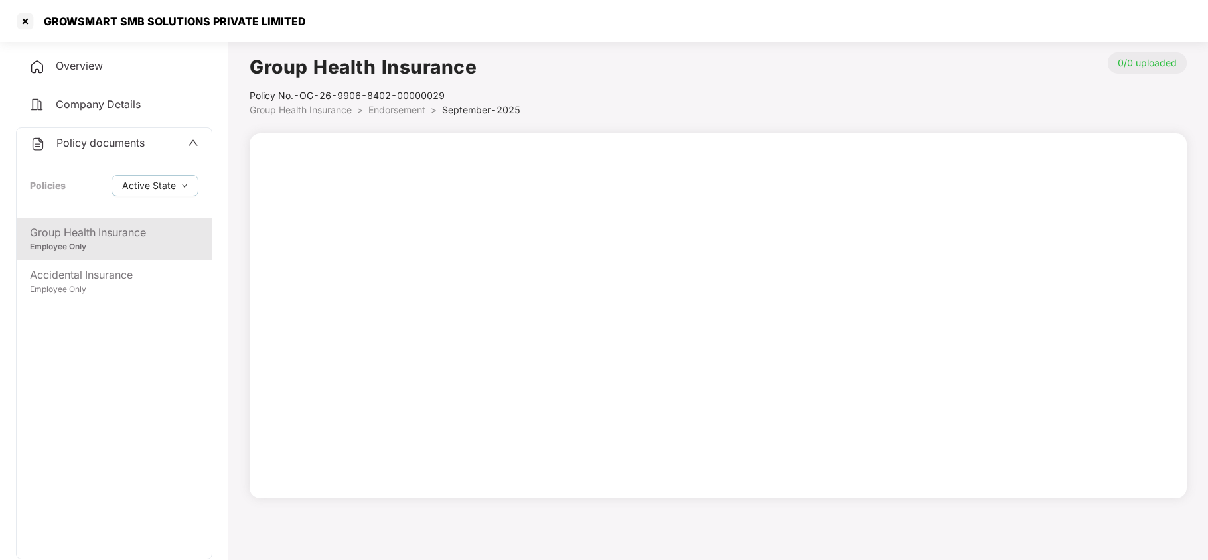  Describe the element at coordinates (79, 66) in the screenshot. I see `span: Overview` at that location.